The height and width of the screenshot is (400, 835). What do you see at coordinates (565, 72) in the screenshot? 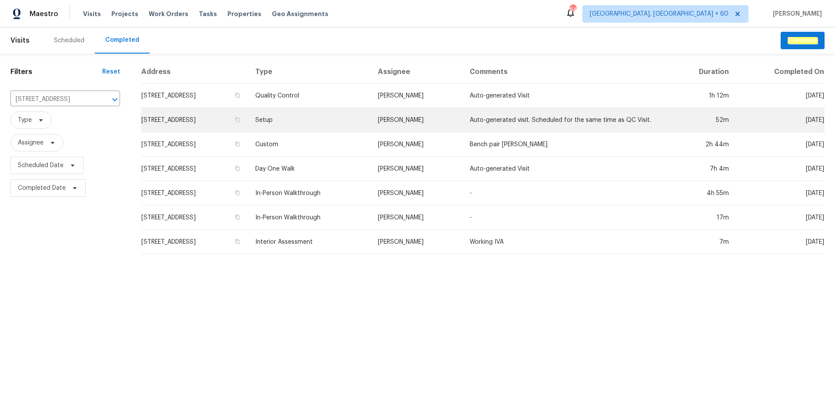
I see `th: Comments` at bounding box center [565, 72].